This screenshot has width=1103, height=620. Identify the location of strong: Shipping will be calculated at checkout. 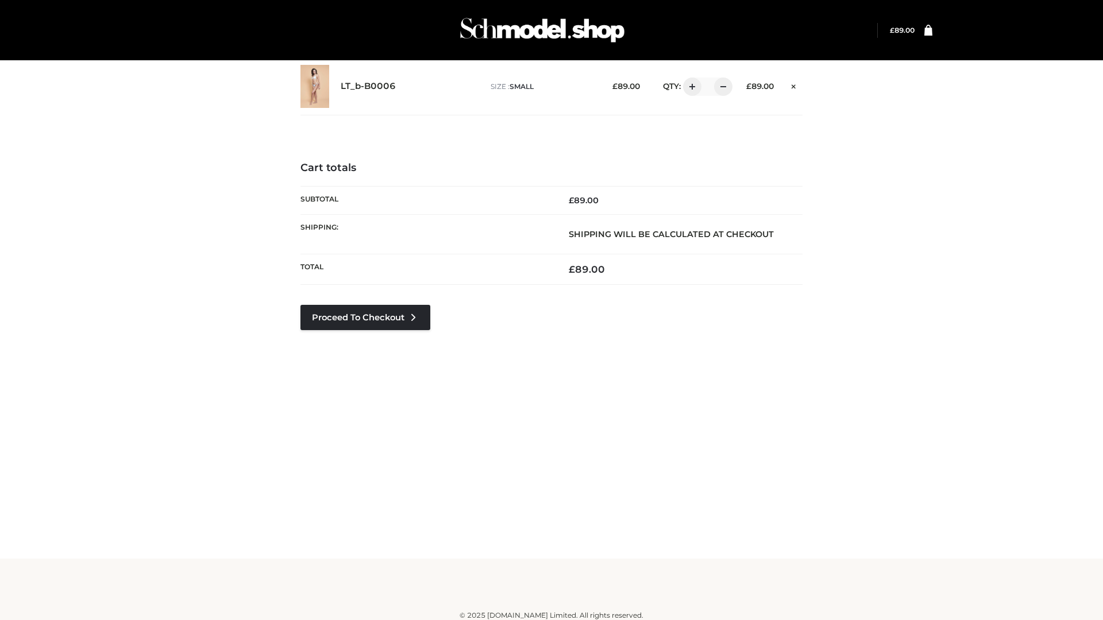
(671, 234).